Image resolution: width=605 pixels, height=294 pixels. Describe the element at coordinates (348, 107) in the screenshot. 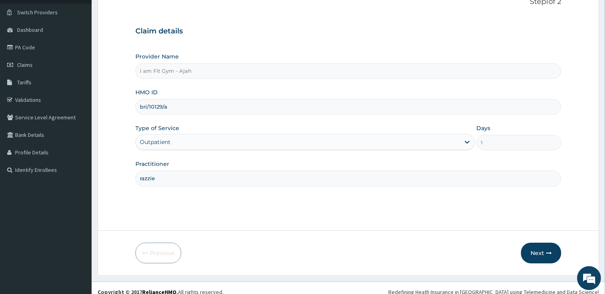

I see `input: Enter HMO ID` at that location.